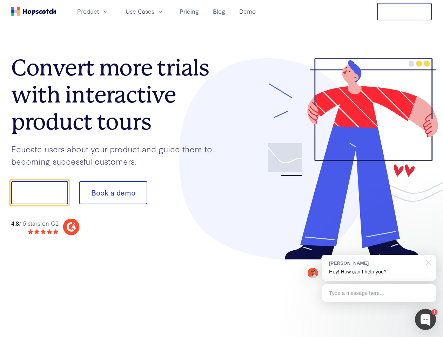 The image size is (443, 337). What do you see at coordinates (88, 11) in the screenshot?
I see `span: Product` at bounding box center [88, 11].